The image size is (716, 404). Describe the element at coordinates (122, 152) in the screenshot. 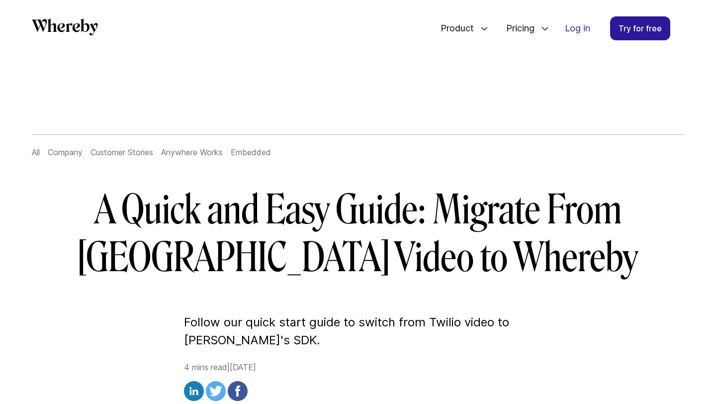

I see `a: Customer Stories` at that location.